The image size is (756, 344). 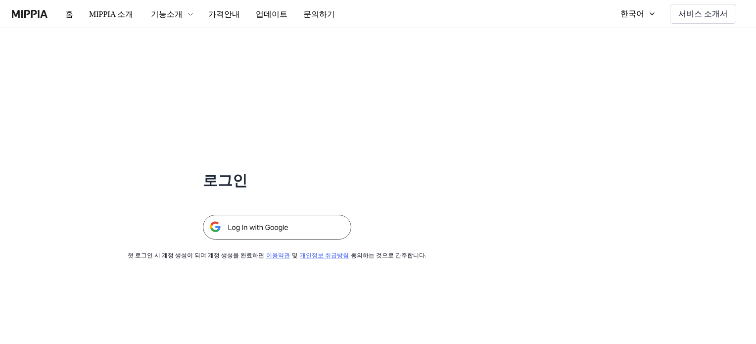 I want to click on a: 이용약관, so click(x=278, y=255).